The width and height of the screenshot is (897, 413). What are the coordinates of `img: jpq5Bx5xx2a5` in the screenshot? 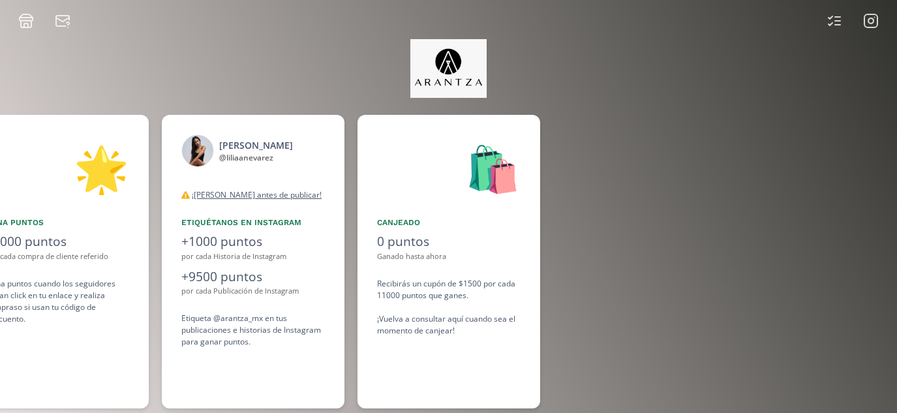 It's located at (448, 68).